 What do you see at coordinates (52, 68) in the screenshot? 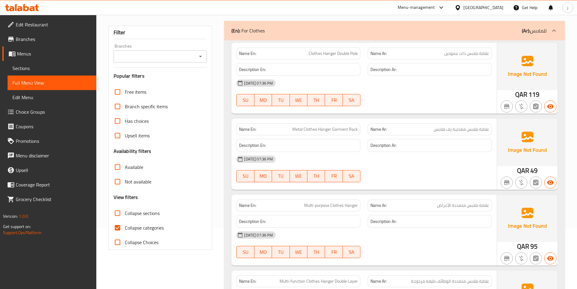
I see `a: Sections` at bounding box center [52, 68].